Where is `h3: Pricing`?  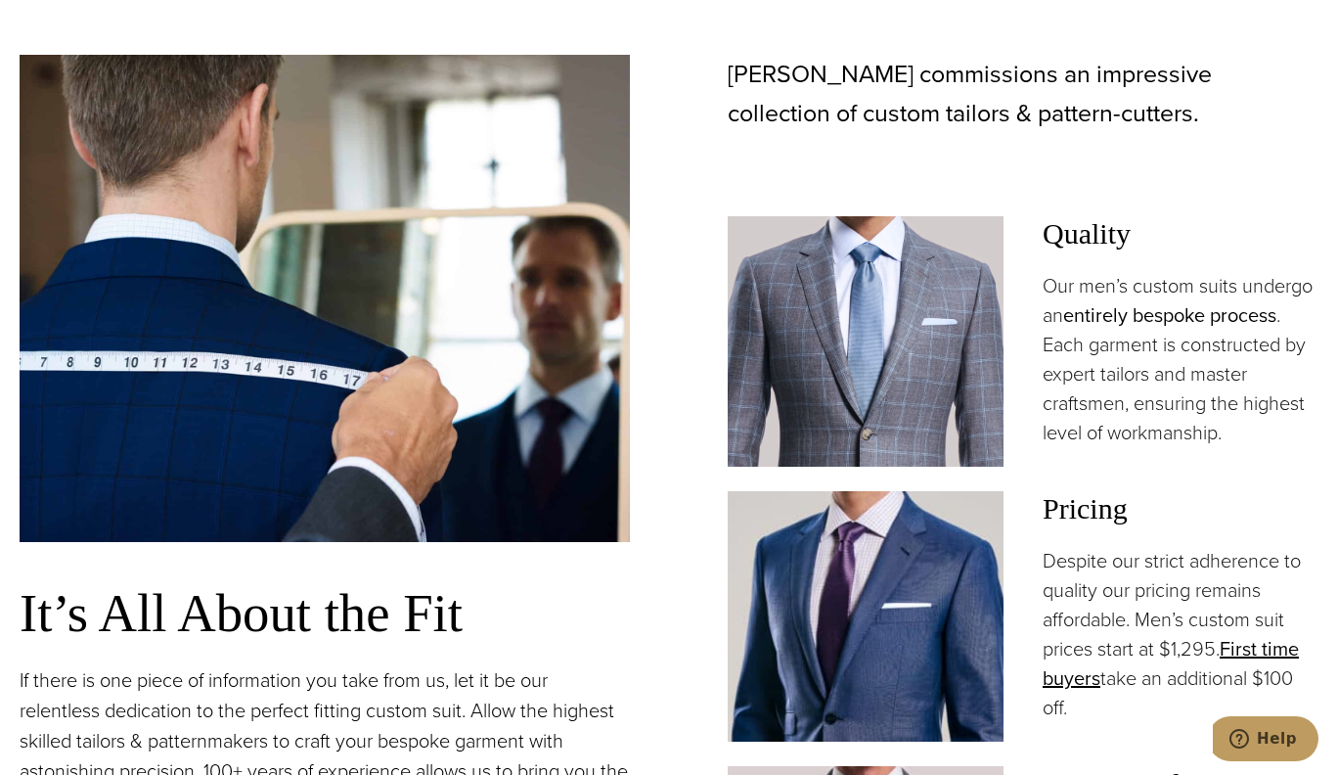 h3: Pricing is located at coordinates (1181, 509).